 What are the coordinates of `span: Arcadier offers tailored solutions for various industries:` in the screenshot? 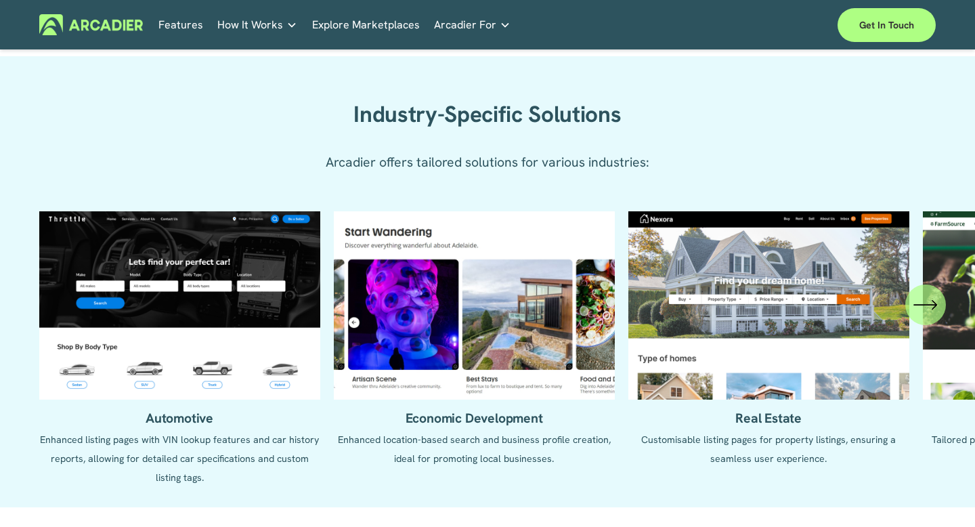 It's located at (488, 162).